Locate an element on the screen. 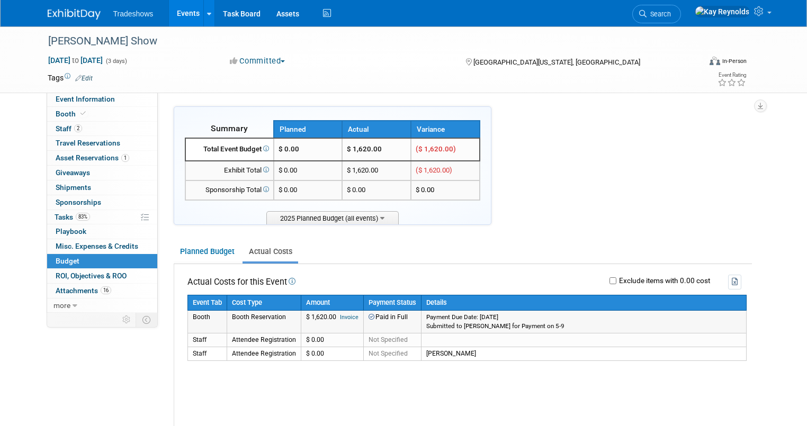 This screenshot has height=426, width=807. a: Shipments is located at coordinates (102, 188).